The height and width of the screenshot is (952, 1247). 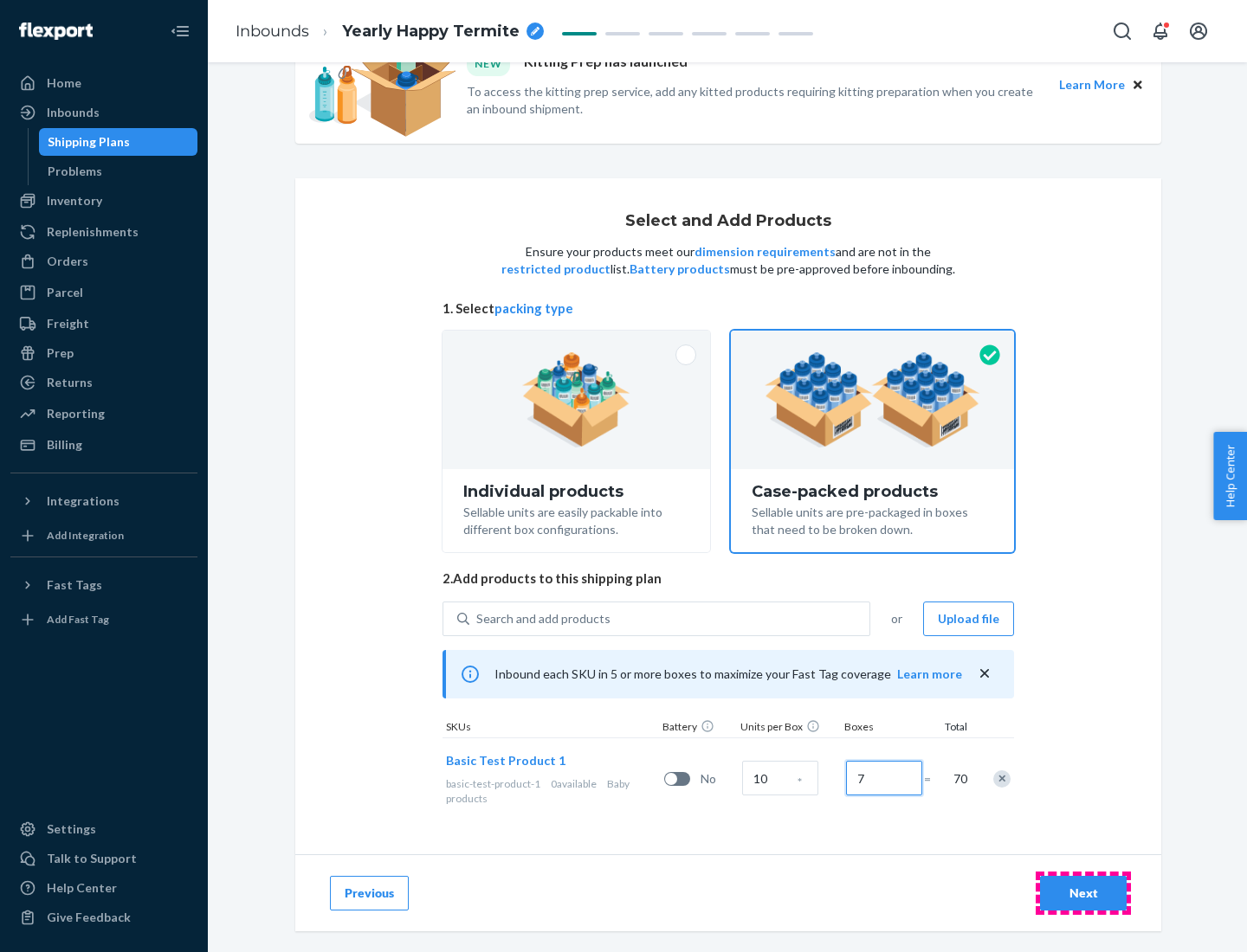 What do you see at coordinates (369, 893) in the screenshot?
I see `button: Previous` at bounding box center [369, 893].